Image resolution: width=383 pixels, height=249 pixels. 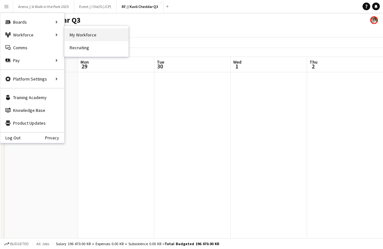 What do you see at coordinates (32, 60) in the screenshot?
I see `div: Pay` at bounding box center [32, 60].